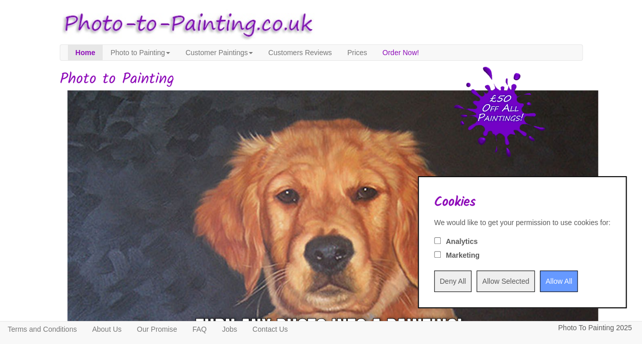 The height and width of the screenshot is (344, 642). What do you see at coordinates (200, 329) in the screenshot?
I see `a: FAQ` at bounding box center [200, 329].